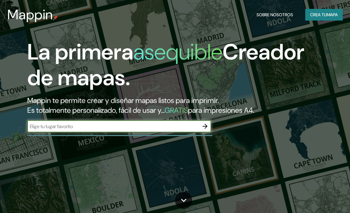 The image size is (350, 213). What do you see at coordinates (113, 126) in the screenshot?
I see `input: Elige tu lugar favorito` at bounding box center [113, 126].